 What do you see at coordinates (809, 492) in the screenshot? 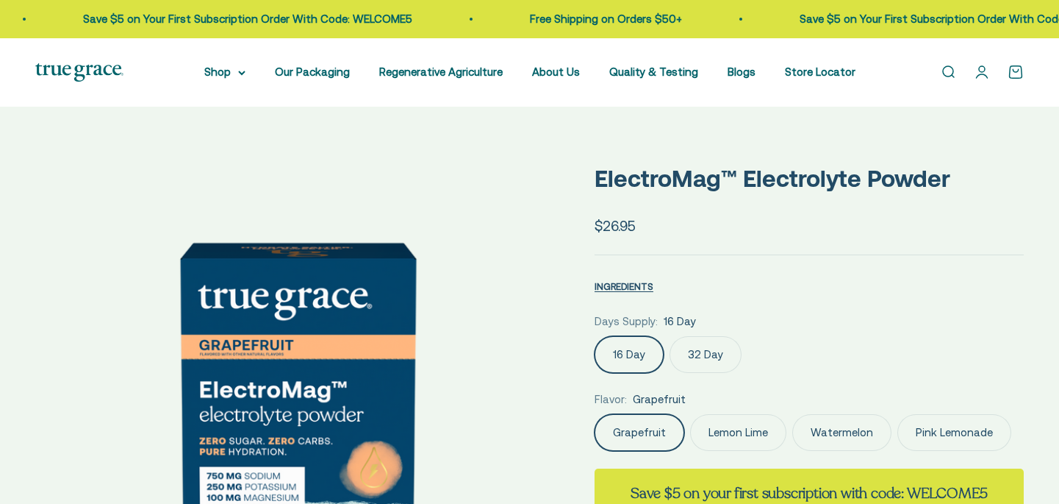
I see `strong: Save $5 on your first subscription with code: WELCOME5` at bounding box center [809, 492].